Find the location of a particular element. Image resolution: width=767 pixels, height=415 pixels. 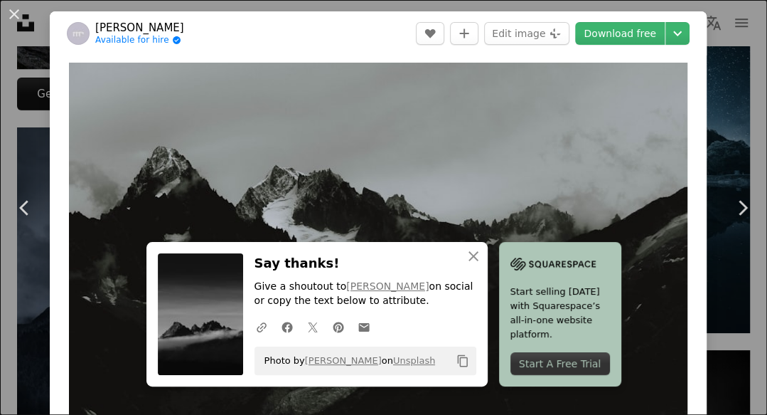

a: Unsplash is located at coordinates (414, 360).